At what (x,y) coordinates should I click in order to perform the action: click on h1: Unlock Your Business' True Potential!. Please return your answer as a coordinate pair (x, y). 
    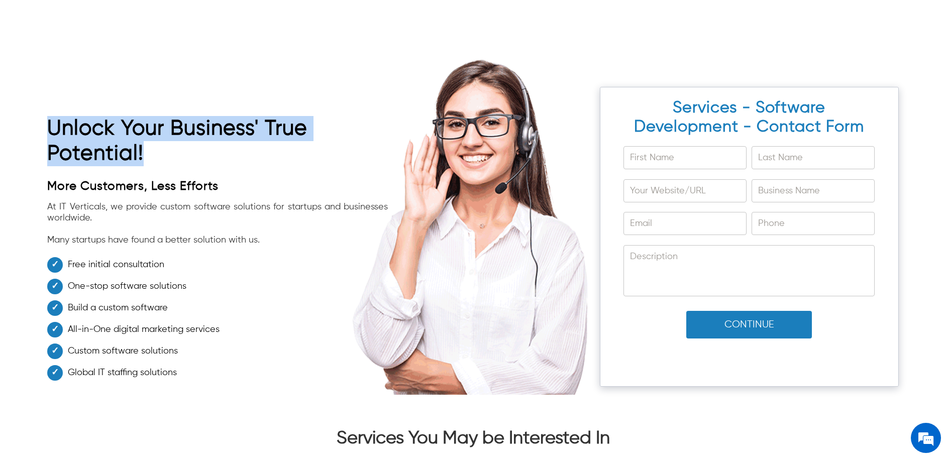
    Looking at the image, I should click on (217, 144).